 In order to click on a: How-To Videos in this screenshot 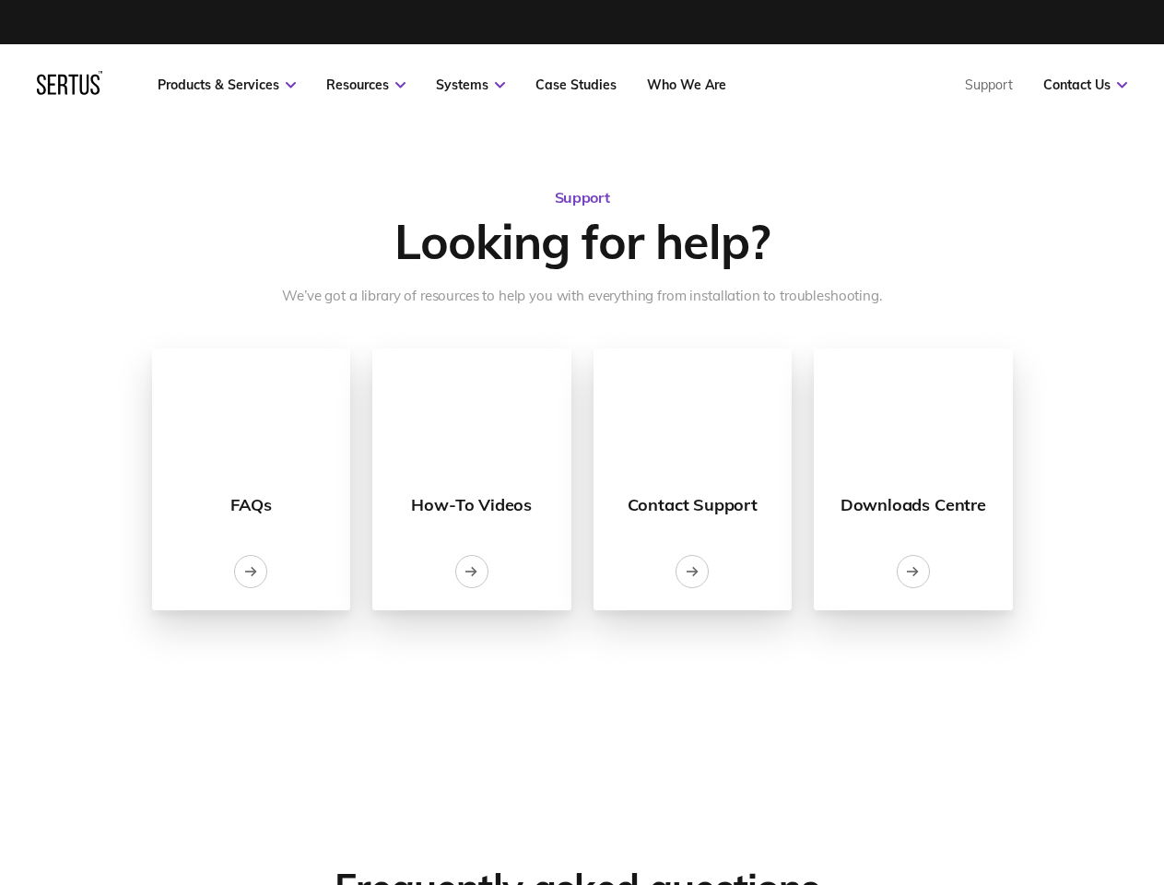, I will do `click(471, 451)`.